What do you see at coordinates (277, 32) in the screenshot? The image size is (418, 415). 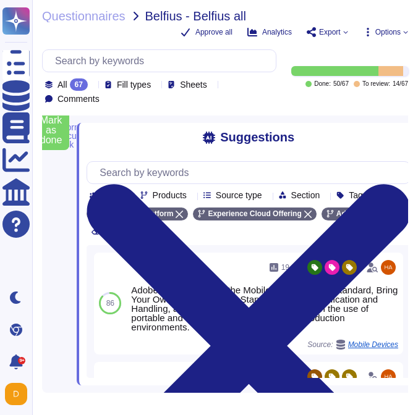 I see `span: Analytics` at bounding box center [277, 32].